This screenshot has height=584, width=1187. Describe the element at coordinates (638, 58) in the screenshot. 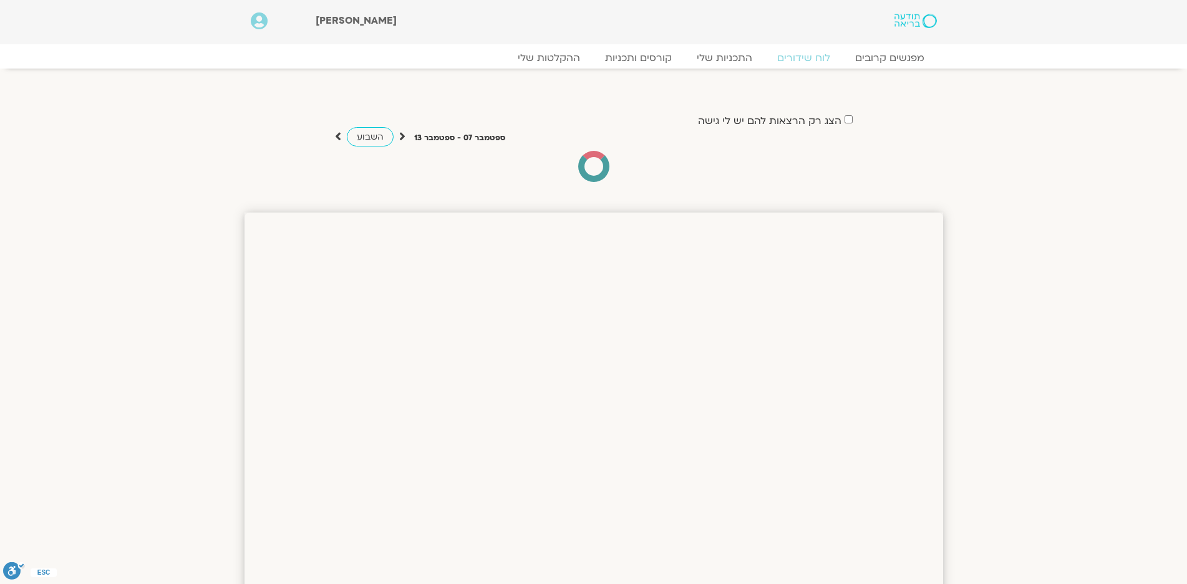

I see `a: קורסים ותכניות` at that location.